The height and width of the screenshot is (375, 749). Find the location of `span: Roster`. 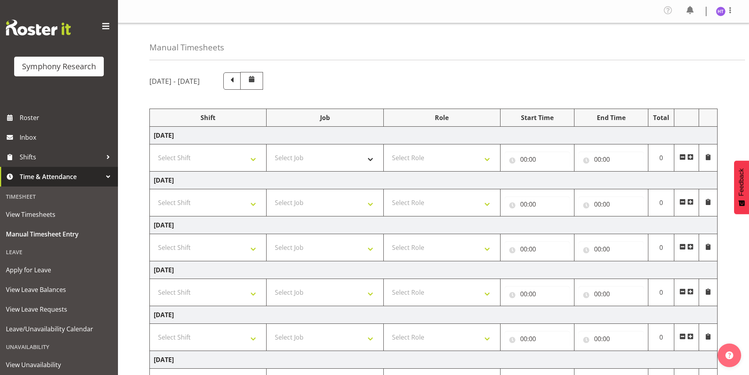

span: Roster is located at coordinates (67, 118).